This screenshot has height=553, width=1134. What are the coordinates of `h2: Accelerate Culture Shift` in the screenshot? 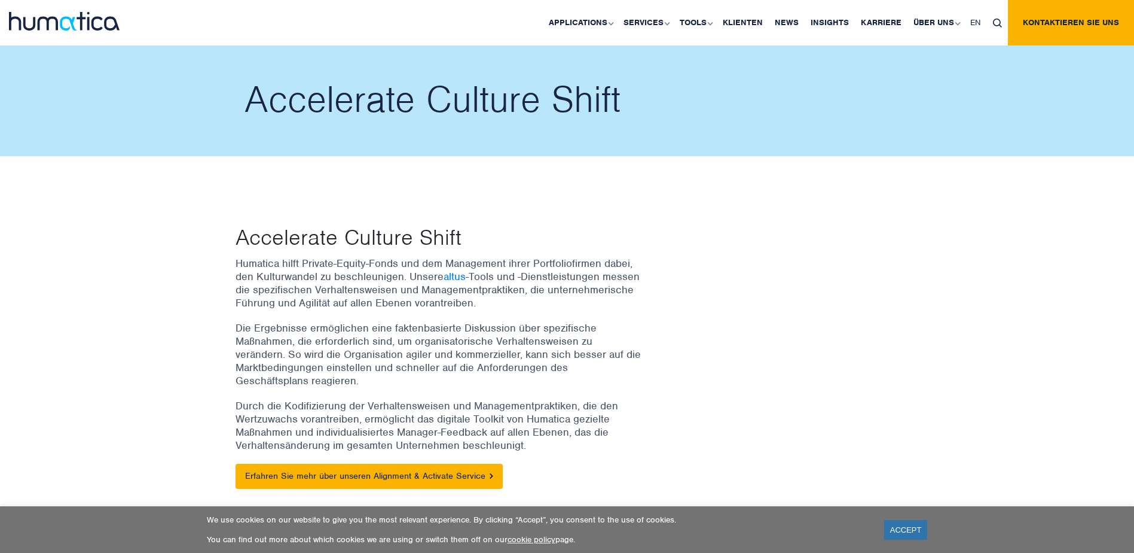 It's located at (576, 99).